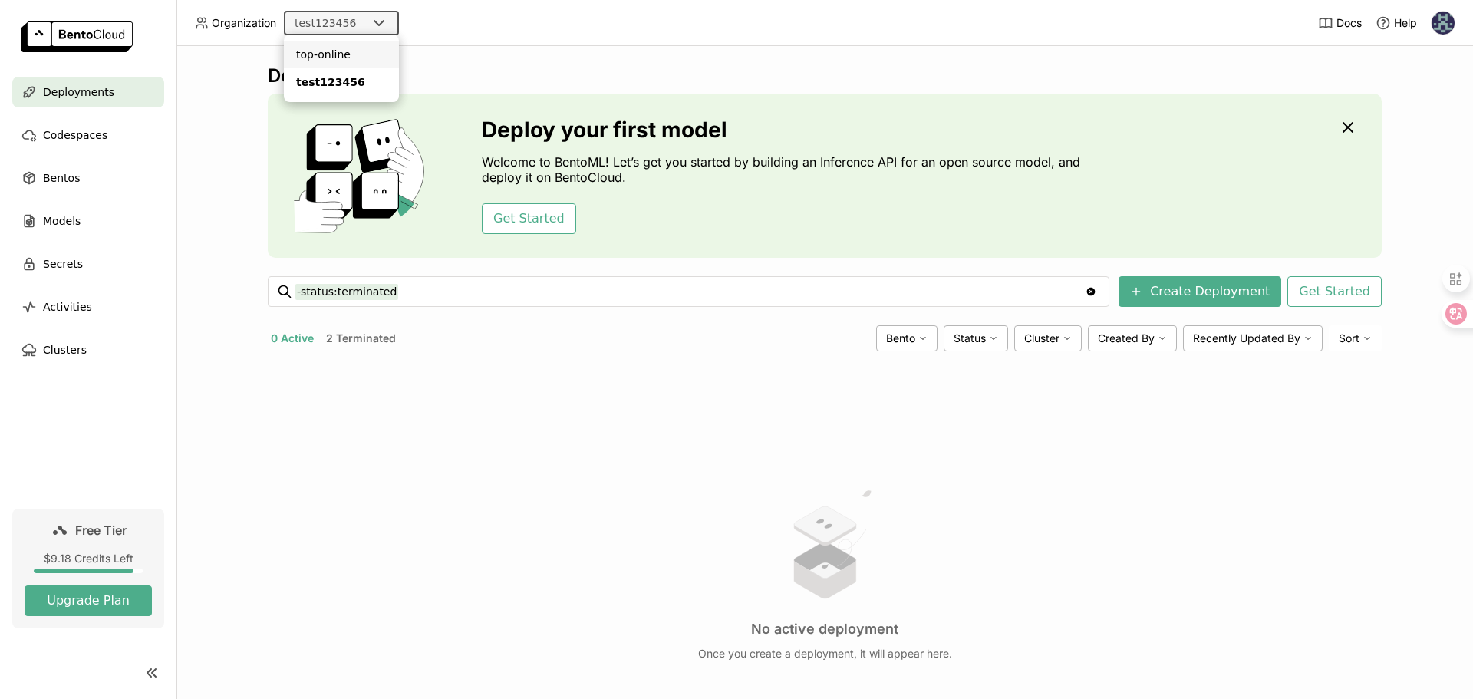 Image resolution: width=1473 pixels, height=699 pixels. What do you see at coordinates (88, 264) in the screenshot?
I see `a: Secrets` at bounding box center [88, 264].